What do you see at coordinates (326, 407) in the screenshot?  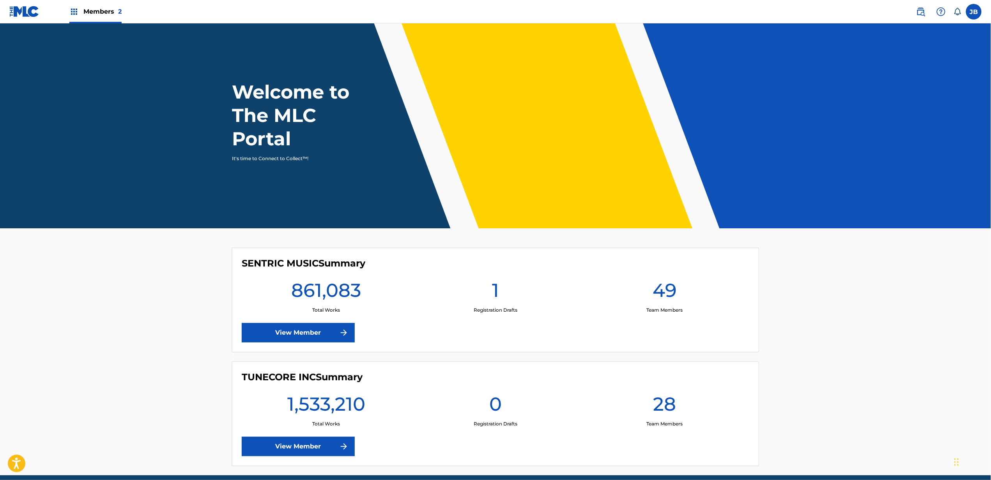 I see `h1: 1,533,210` at bounding box center [326, 407].